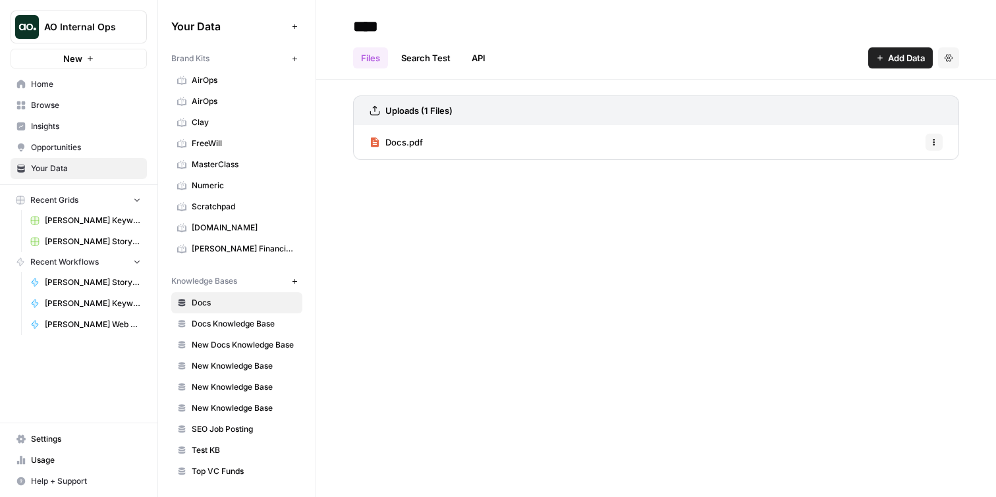  What do you see at coordinates (86, 461) in the screenshot?
I see `span: Usage` at bounding box center [86, 461].